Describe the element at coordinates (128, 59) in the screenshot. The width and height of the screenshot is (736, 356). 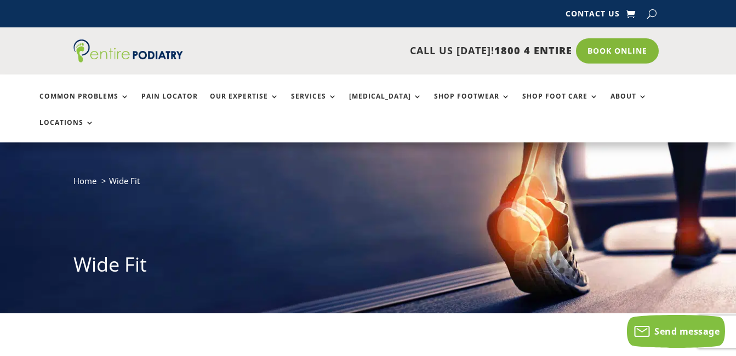
I see `a: Entire Podiatry` at that location.